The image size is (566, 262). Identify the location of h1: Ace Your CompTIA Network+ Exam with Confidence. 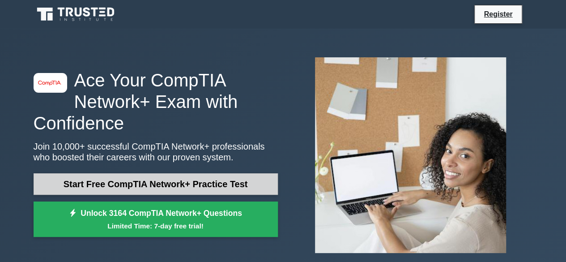
(156, 102).